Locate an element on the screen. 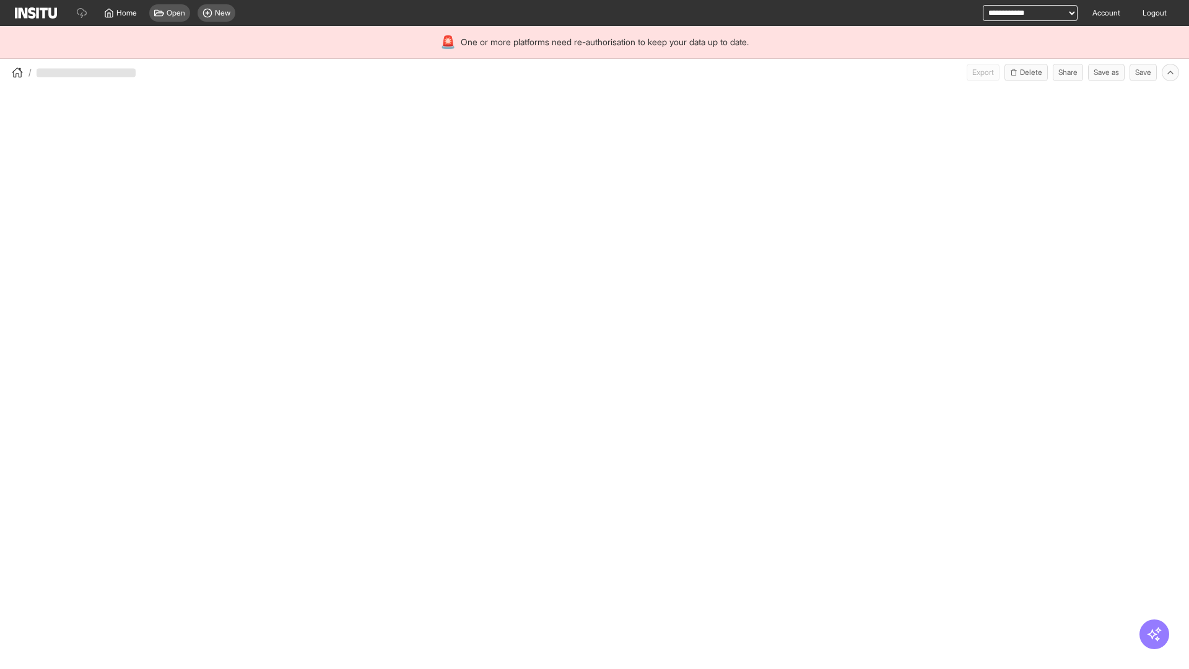 The height and width of the screenshot is (669, 1189). button: Share is located at coordinates (1068, 72).